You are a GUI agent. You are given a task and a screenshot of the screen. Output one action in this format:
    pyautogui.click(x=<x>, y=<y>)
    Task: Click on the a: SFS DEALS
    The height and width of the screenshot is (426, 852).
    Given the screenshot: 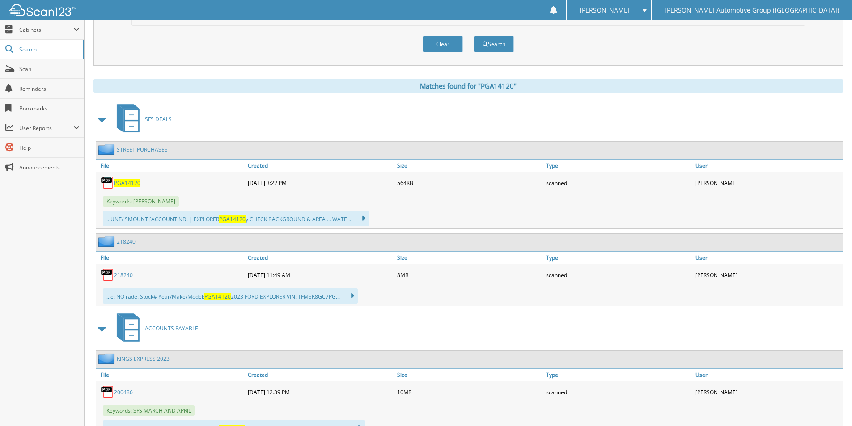 What is the action you would take?
    pyautogui.click(x=141, y=119)
    